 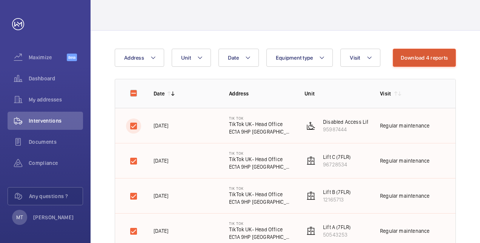 I want to click on button: Visit, so click(x=360, y=58).